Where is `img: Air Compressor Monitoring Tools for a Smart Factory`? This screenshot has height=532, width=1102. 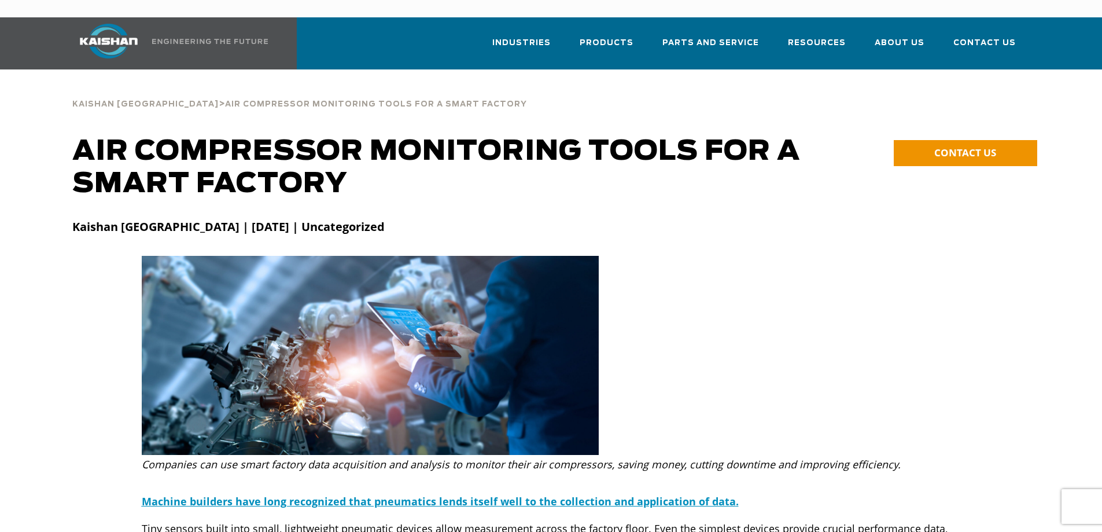
img: Air Compressor Monitoring Tools for a Smart Factory is located at coordinates (370, 355).